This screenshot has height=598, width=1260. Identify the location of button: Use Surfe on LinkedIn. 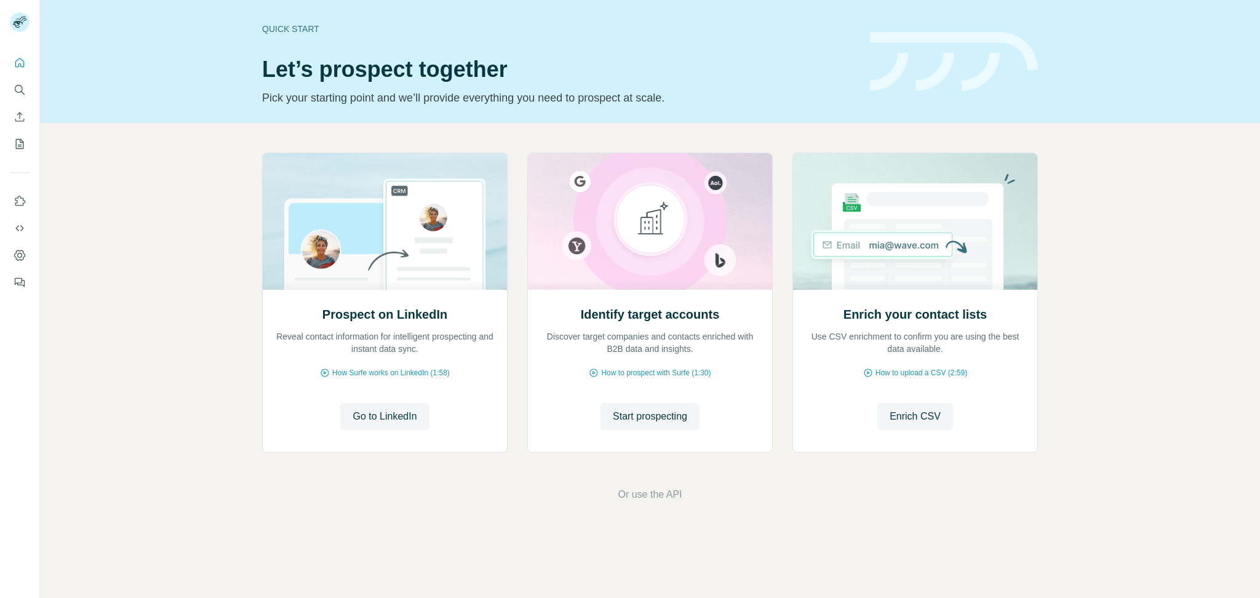
(20, 201).